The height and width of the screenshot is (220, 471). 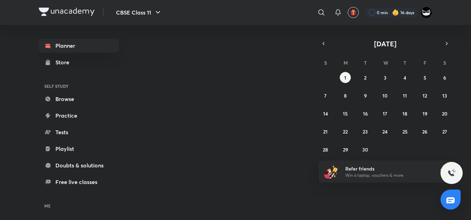 What do you see at coordinates (405, 132) in the screenshot?
I see `abbr: September 25, 2025` at bounding box center [405, 132].